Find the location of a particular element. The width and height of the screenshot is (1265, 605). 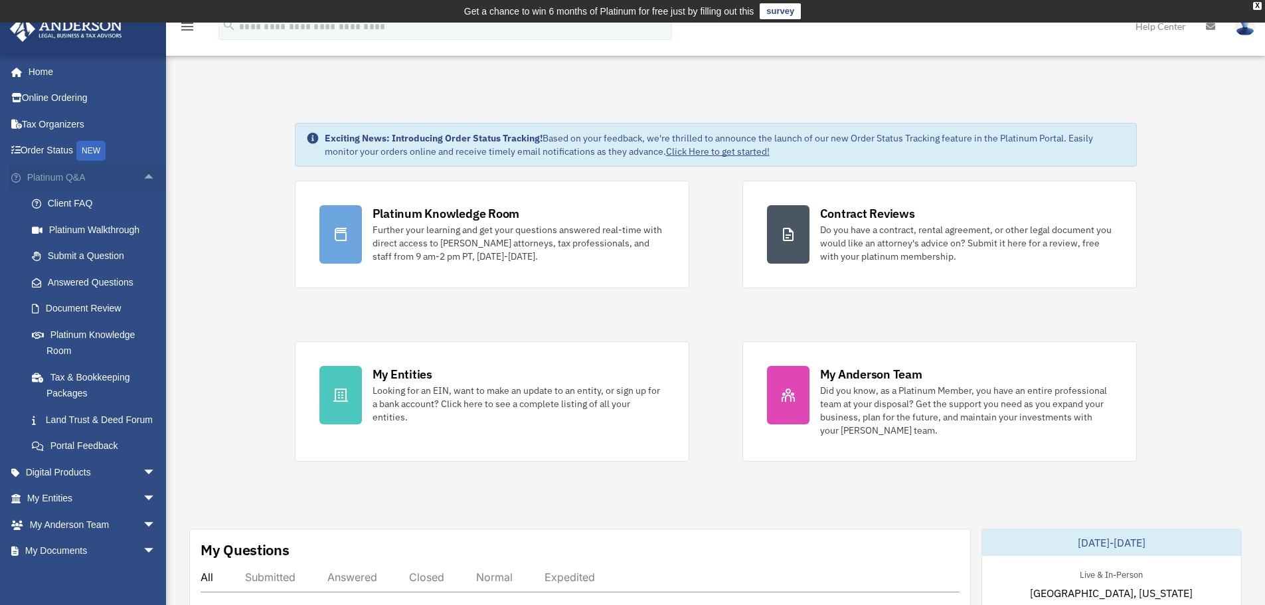

a: Portal Feedback is located at coordinates (97, 446).